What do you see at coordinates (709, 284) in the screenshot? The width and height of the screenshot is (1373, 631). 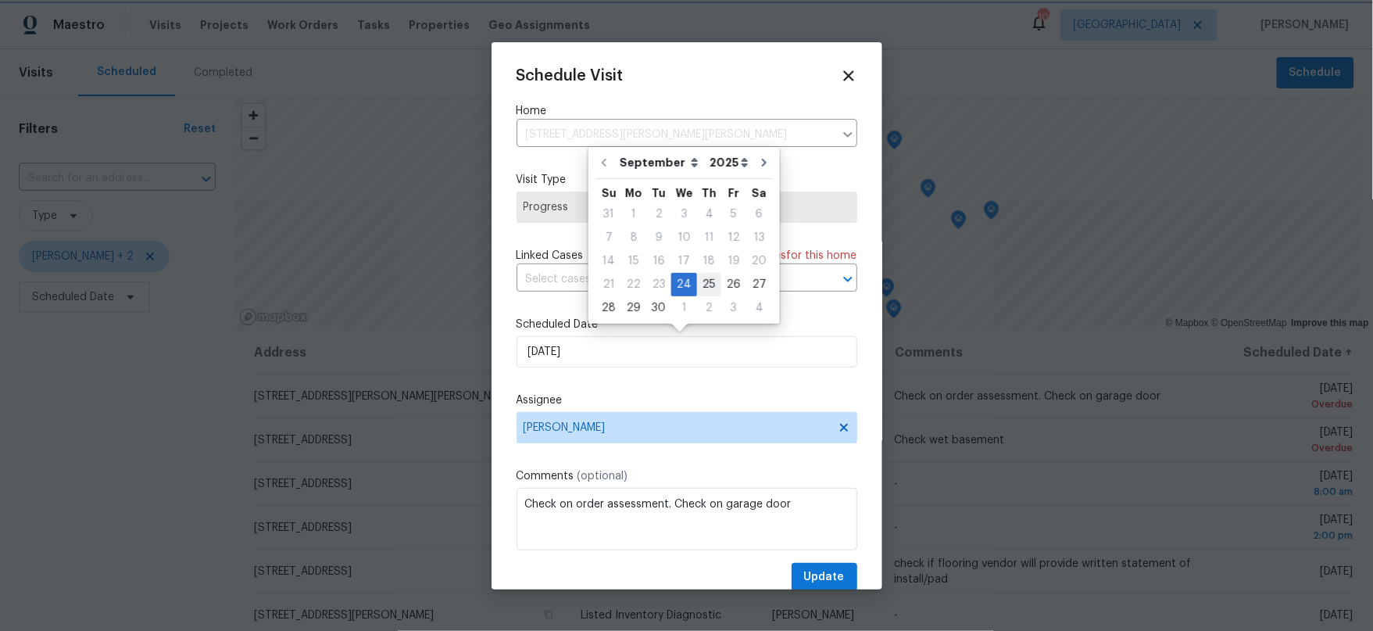 I see `div: 25` at bounding box center [709, 284].